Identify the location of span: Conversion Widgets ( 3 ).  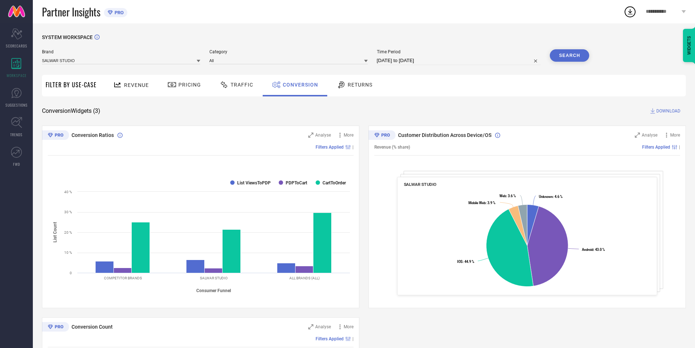
(71, 111).